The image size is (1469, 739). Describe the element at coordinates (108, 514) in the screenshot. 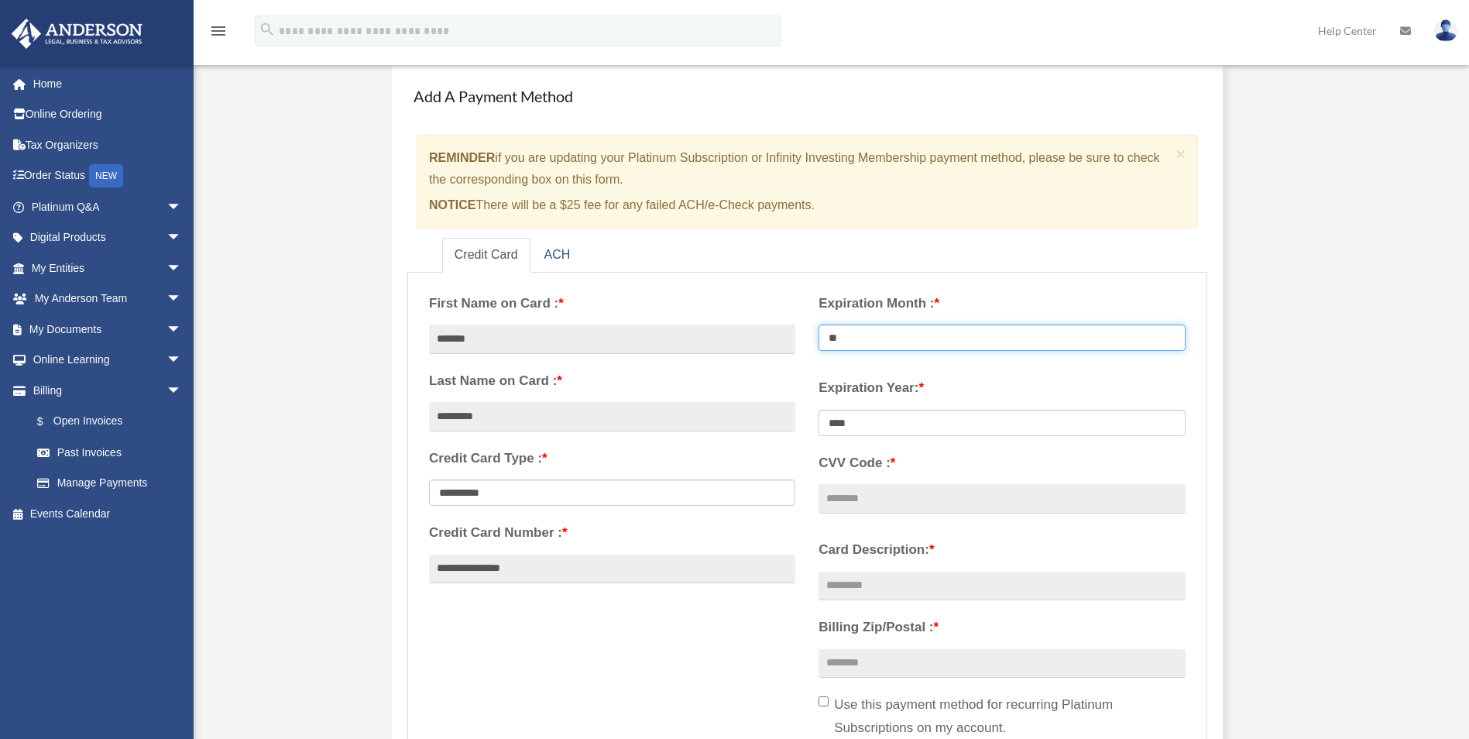

I see `a: Events Calendar` at that location.